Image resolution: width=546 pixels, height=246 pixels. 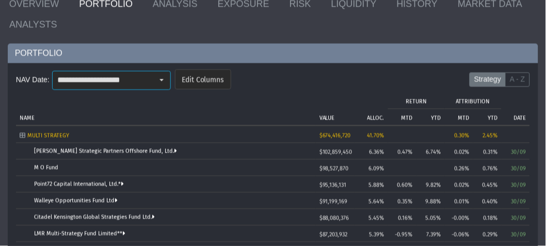 I want to click on span: 6.09%, so click(x=376, y=168).